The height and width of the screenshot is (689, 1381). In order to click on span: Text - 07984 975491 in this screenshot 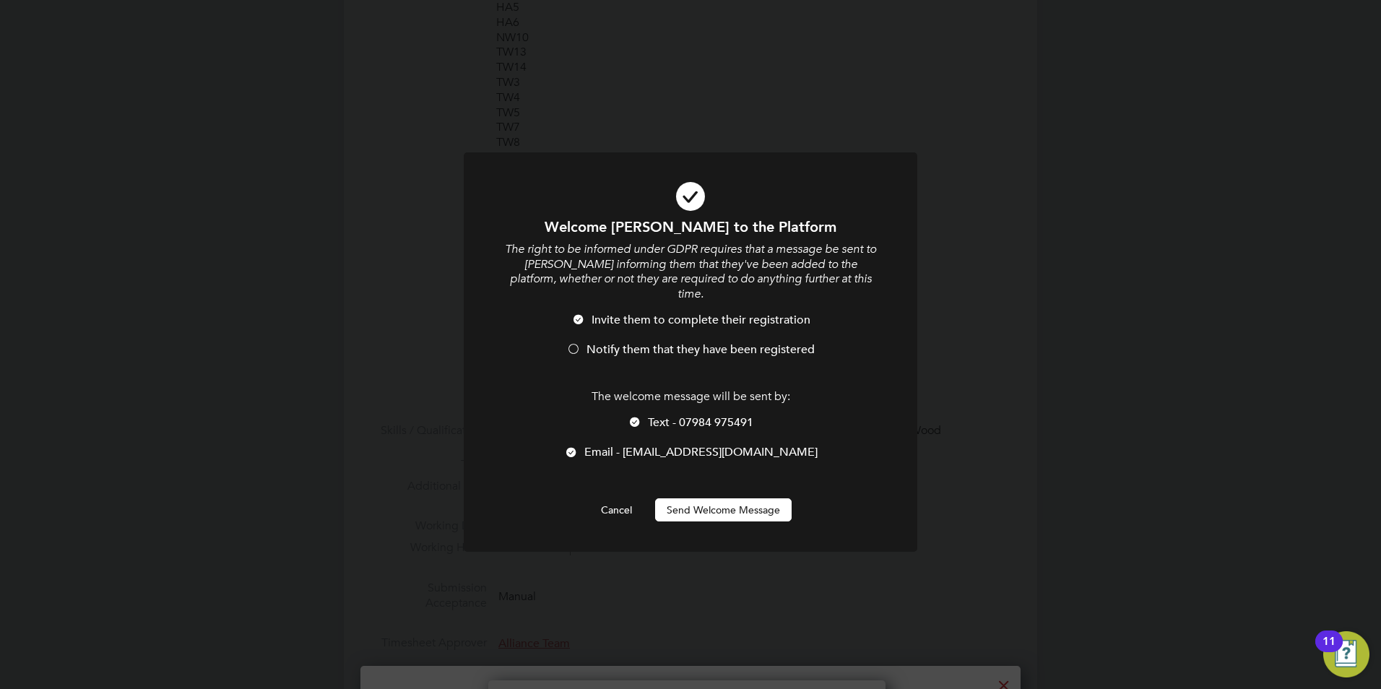, I will do `click(701, 422)`.